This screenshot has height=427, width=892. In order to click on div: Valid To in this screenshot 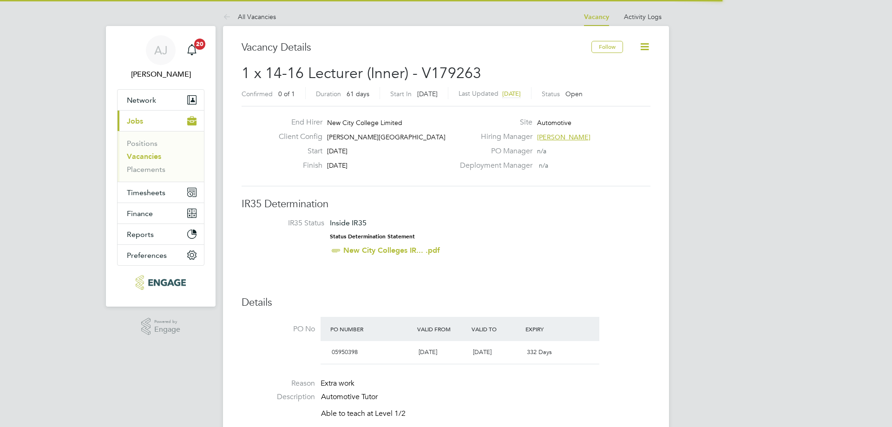, I will do `click(496, 329)`.